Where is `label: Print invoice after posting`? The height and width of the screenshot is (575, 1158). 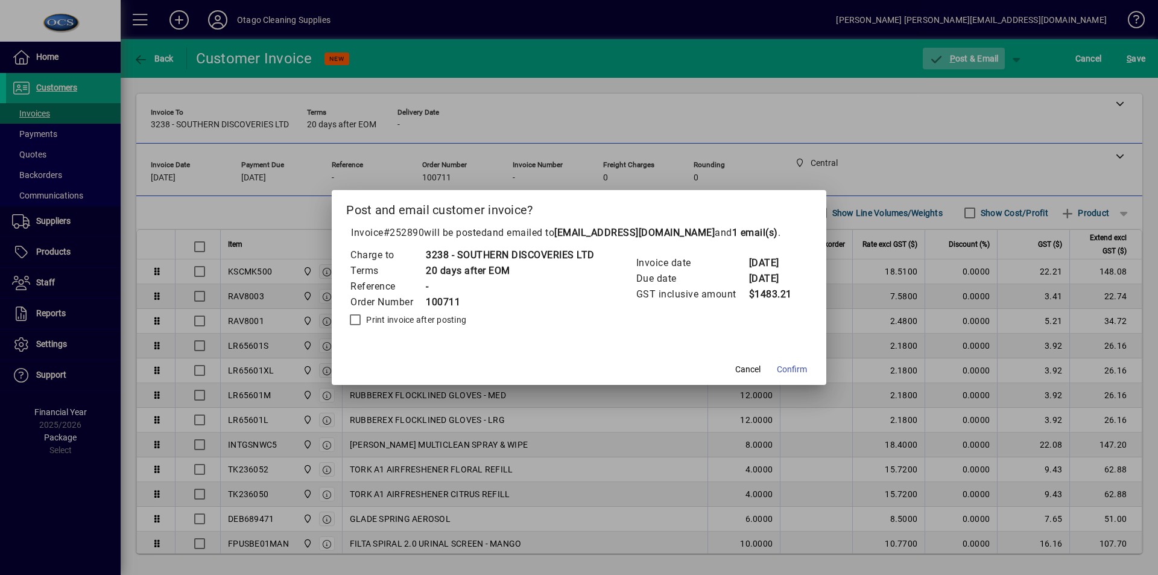
label: Print invoice after posting is located at coordinates (415, 320).